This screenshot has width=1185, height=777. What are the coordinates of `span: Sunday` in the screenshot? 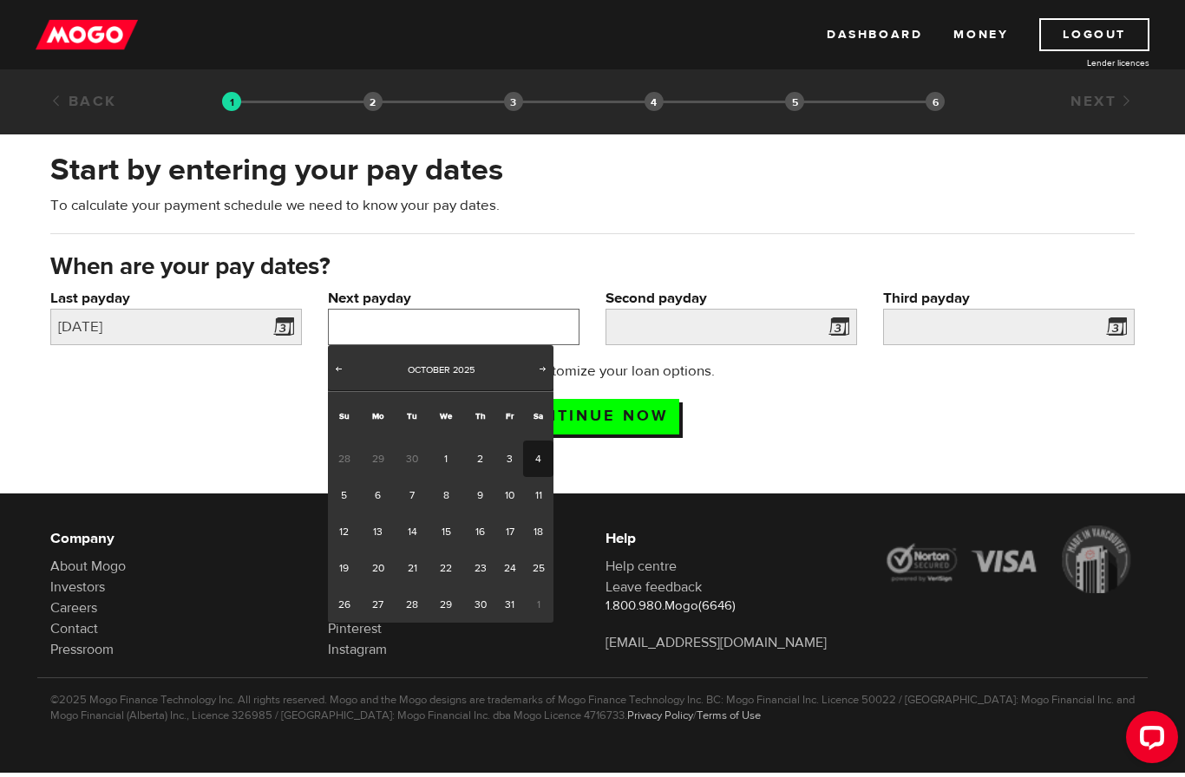 It's located at (344, 415).